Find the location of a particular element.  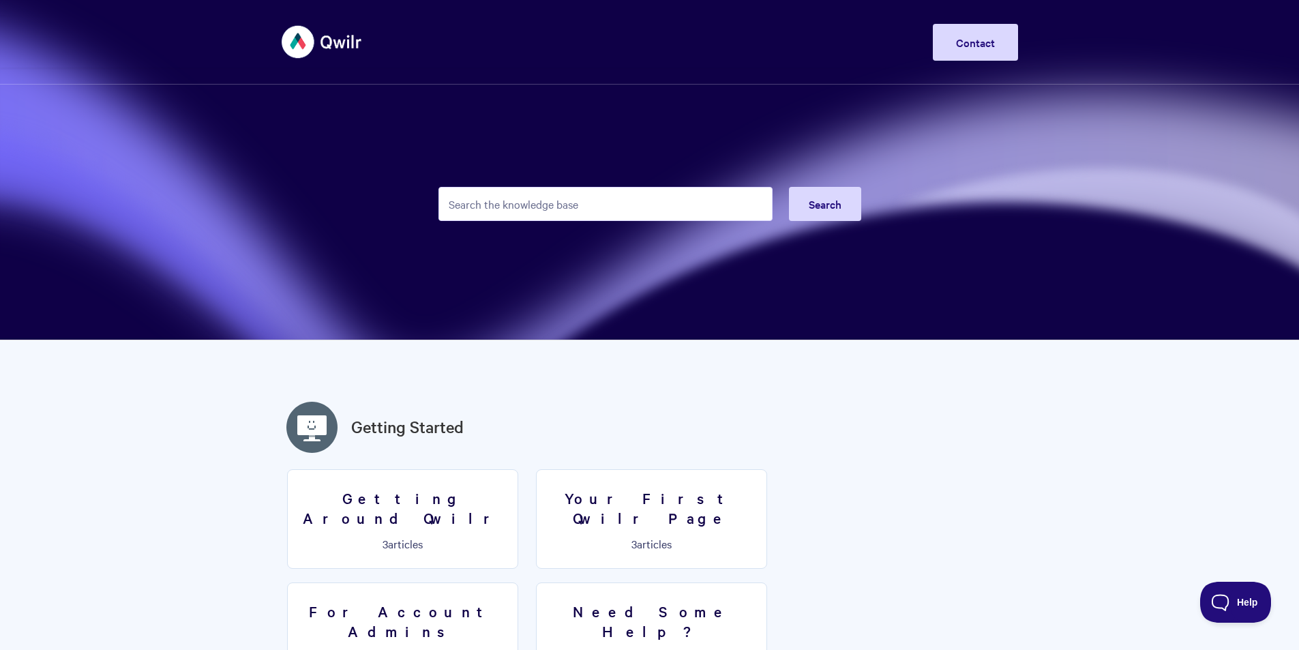

a: Contact is located at coordinates (975, 42).